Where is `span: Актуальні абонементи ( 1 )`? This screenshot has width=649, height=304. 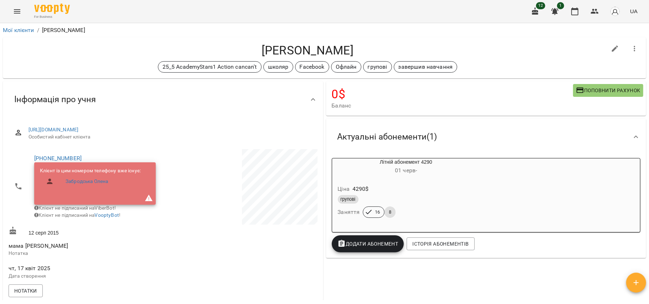
span: Актуальні абонементи ( 1 ) is located at coordinates (387, 137).